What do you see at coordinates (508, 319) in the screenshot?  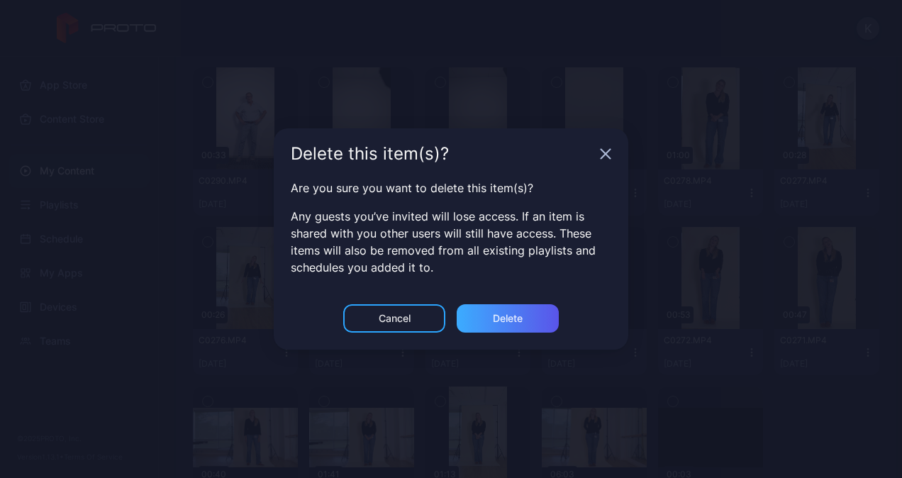 I see `div: Delete` at bounding box center [508, 319].